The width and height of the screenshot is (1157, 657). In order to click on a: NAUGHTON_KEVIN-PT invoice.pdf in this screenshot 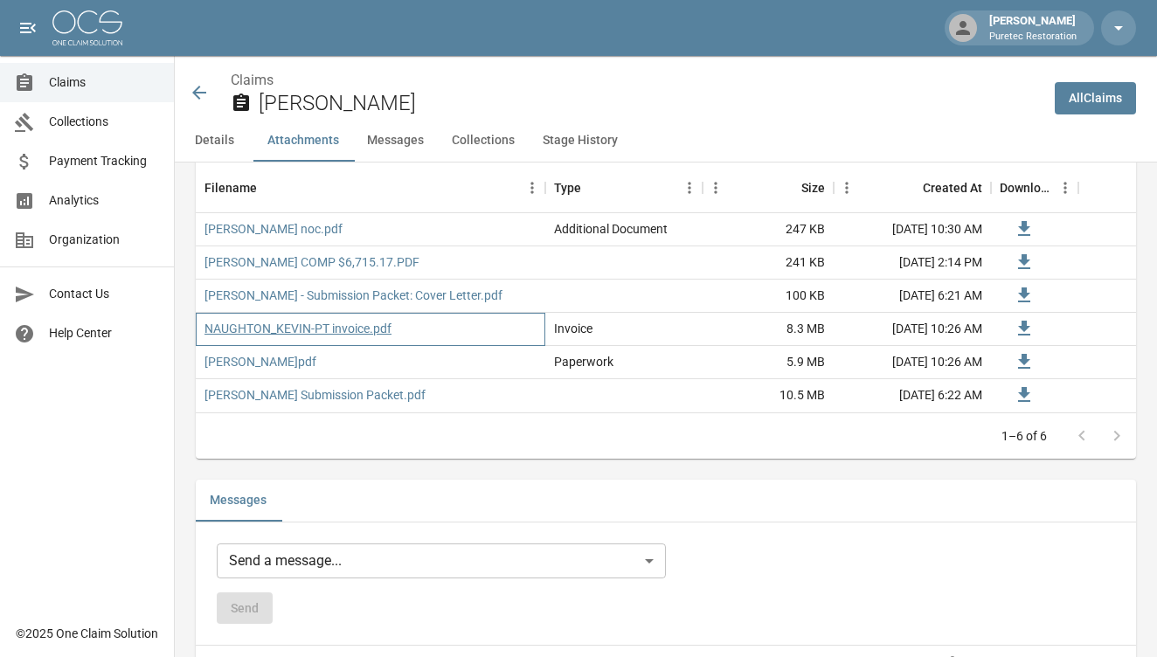, I will do `click(298, 329)`.